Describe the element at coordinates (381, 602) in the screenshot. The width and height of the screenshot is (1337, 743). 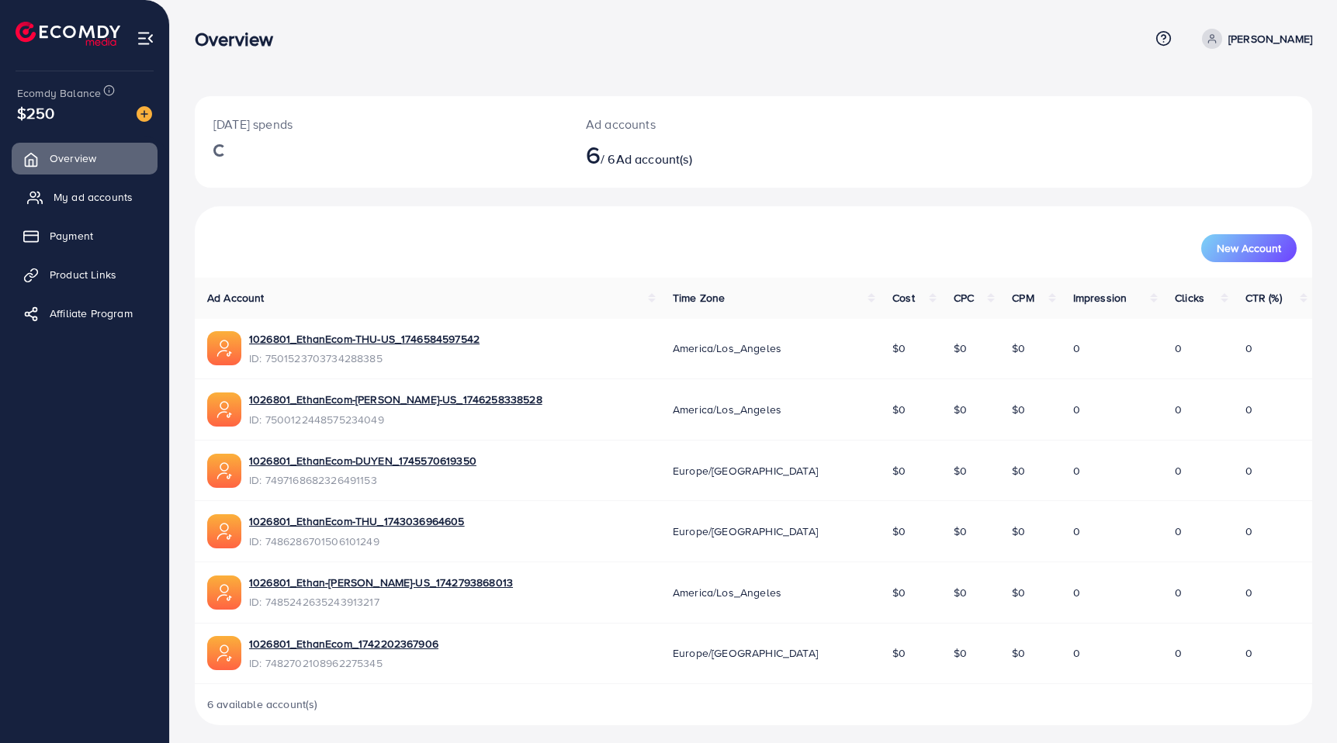
I see `span: ID: 7485242635243913217` at that location.